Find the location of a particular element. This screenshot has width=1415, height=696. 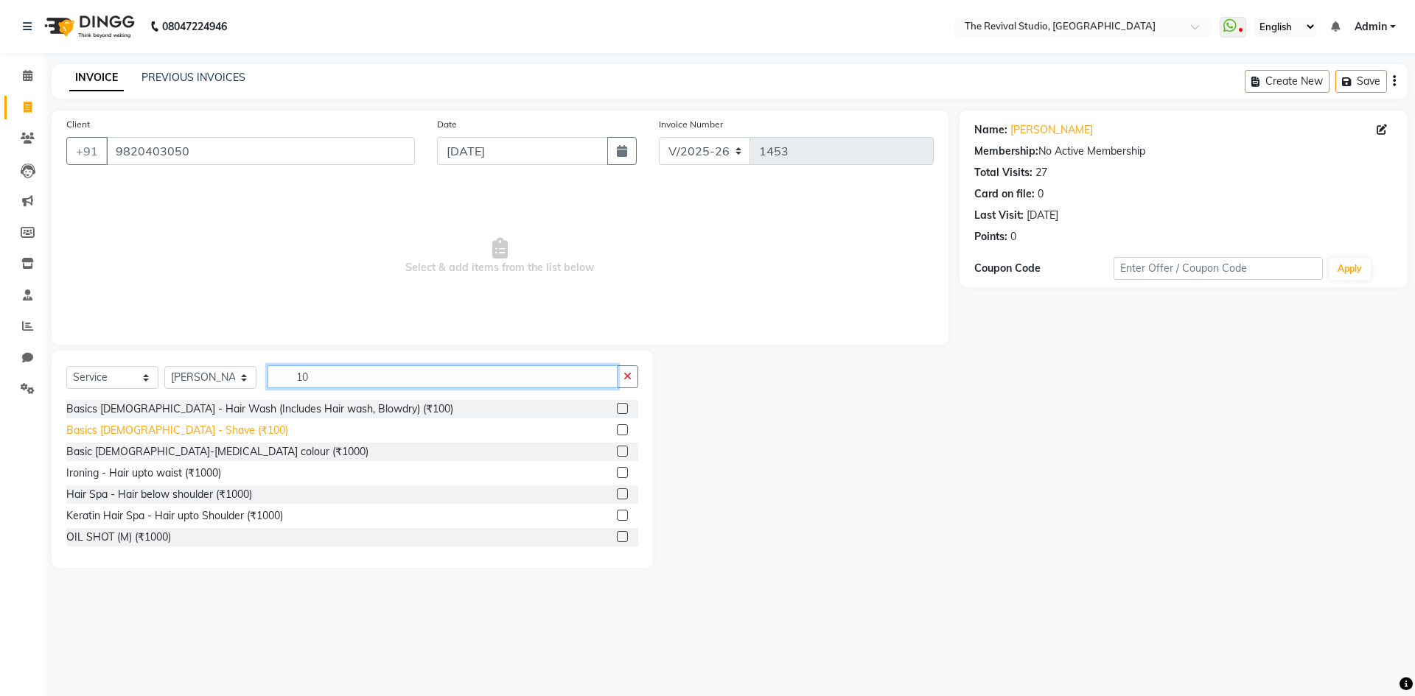

div: Points: is located at coordinates (990, 237).